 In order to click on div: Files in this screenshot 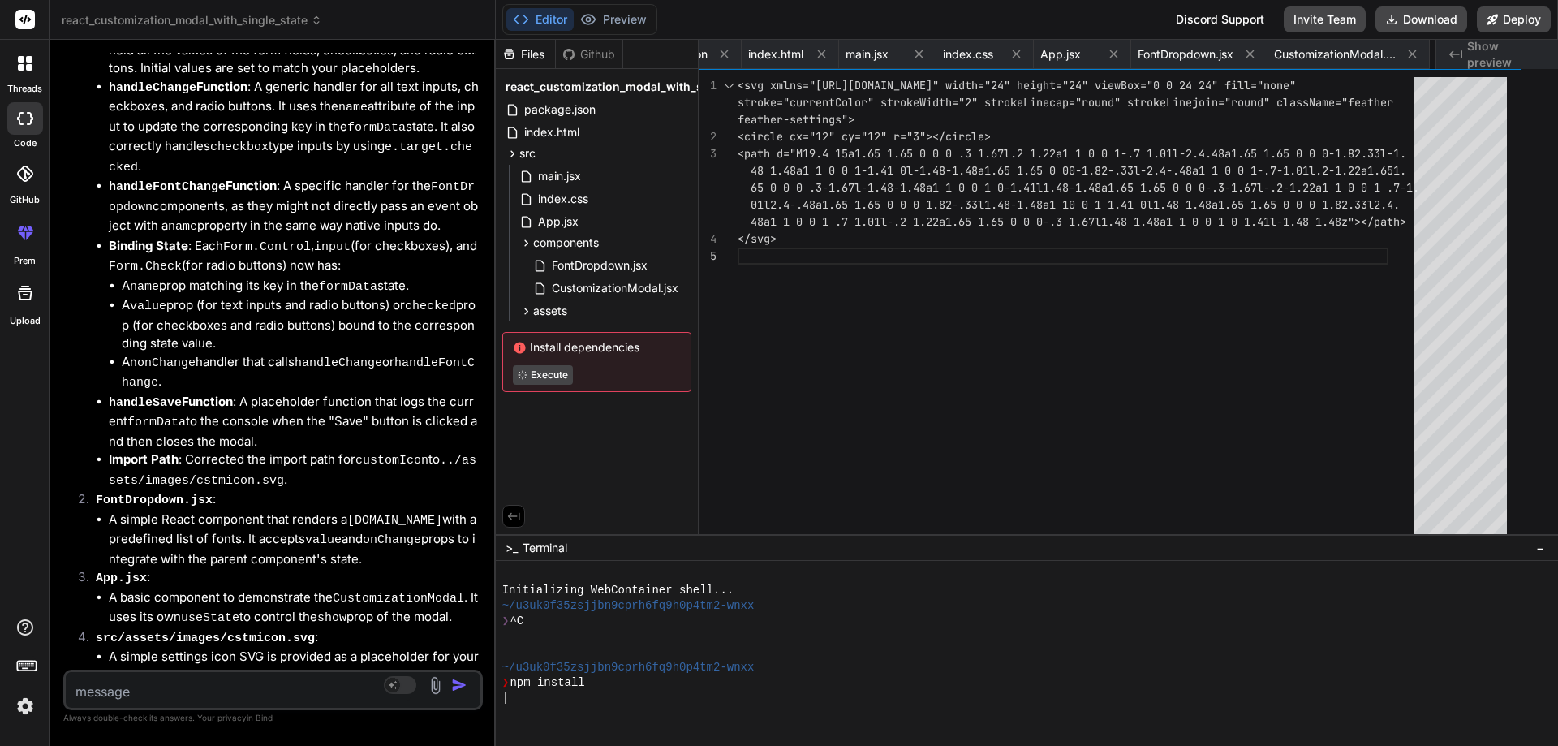, I will do `click(525, 54)`.